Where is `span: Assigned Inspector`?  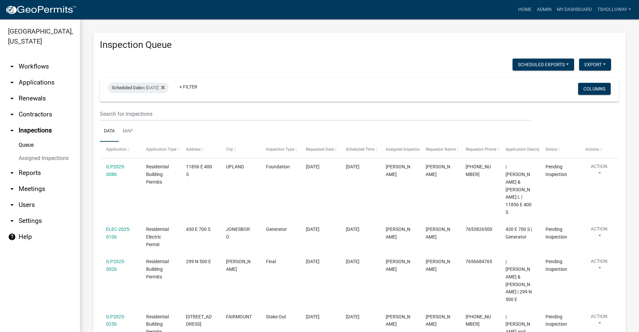
span: Assigned Inspector is located at coordinates (403, 150).